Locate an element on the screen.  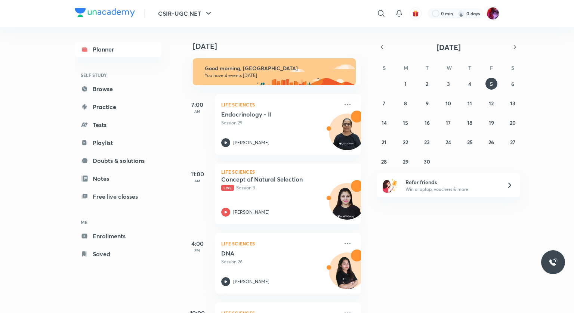
button: September 24, 2025 is located at coordinates (448, 142).